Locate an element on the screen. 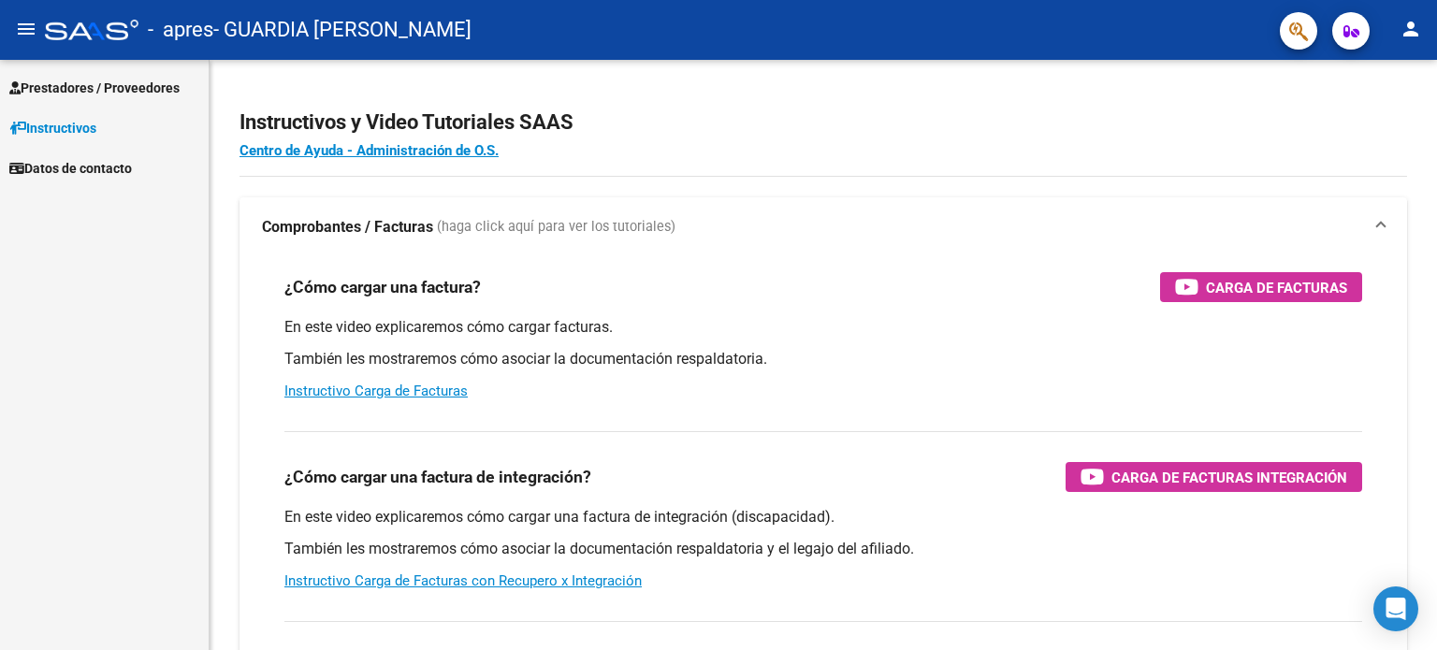  h2: Instructivos y Video Tutoriales SAAS is located at coordinates (823, 123).